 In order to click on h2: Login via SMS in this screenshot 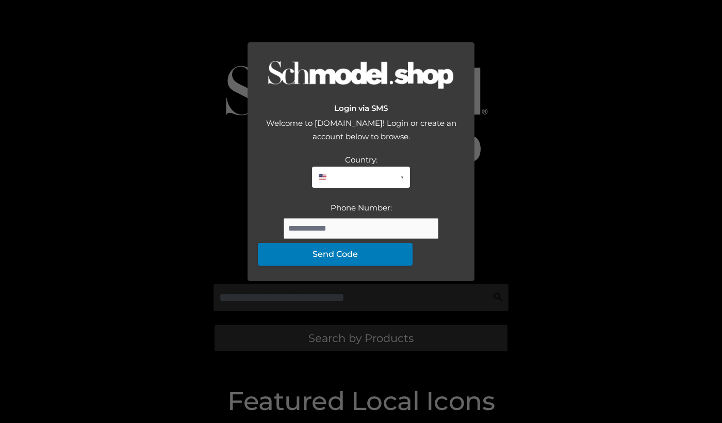, I will do `click(361, 108)`.